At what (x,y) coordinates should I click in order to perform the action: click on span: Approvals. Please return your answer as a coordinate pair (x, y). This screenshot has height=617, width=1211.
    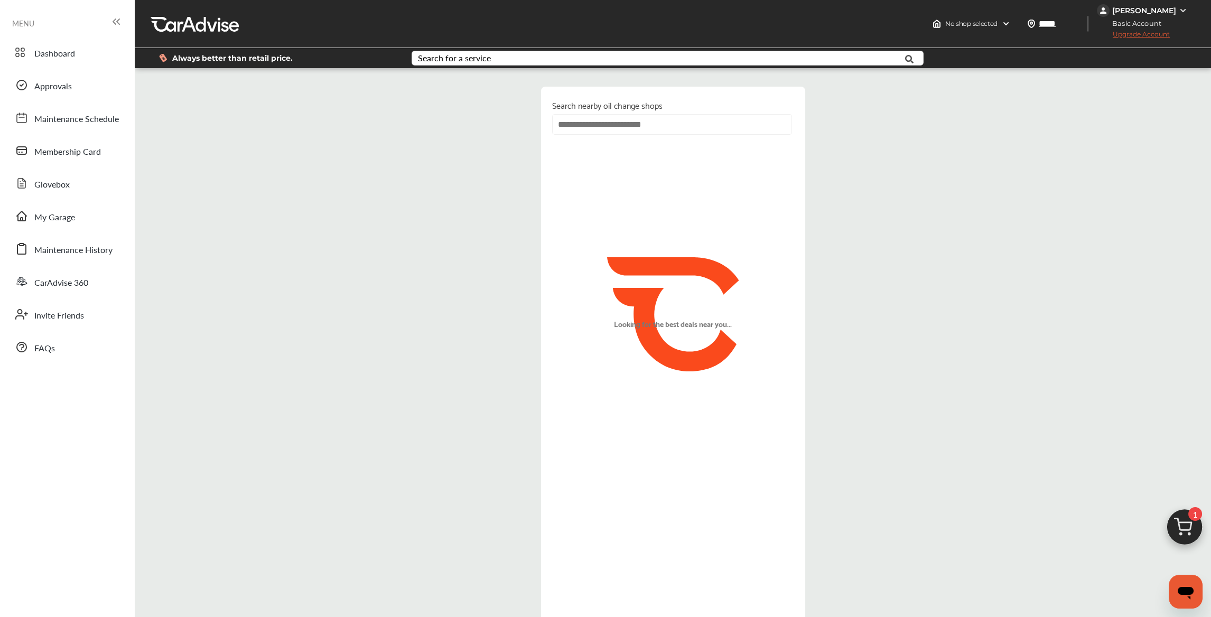
    Looking at the image, I should click on (53, 87).